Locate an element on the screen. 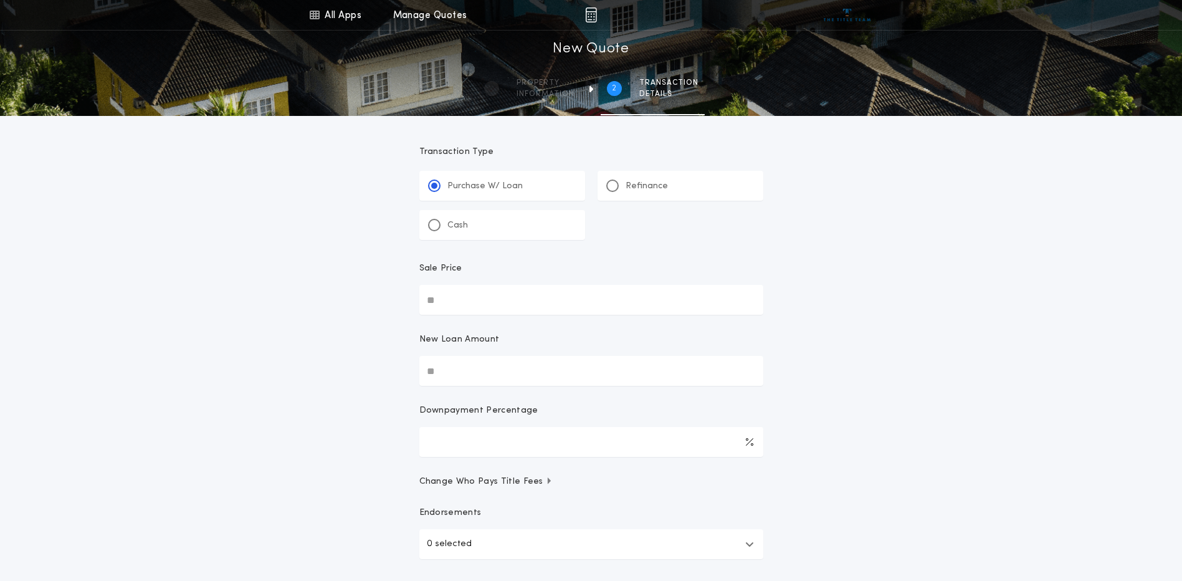  span: Change Who Pays Title Fees is located at coordinates (486, 482).